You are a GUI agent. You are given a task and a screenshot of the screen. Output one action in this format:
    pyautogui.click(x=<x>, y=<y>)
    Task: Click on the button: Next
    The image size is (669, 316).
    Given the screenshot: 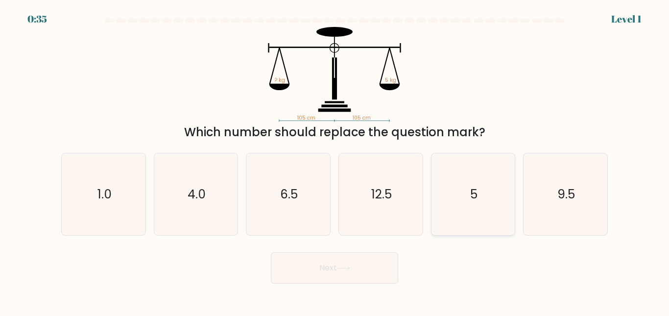 What is the action you would take?
    pyautogui.click(x=334, y=268)
    